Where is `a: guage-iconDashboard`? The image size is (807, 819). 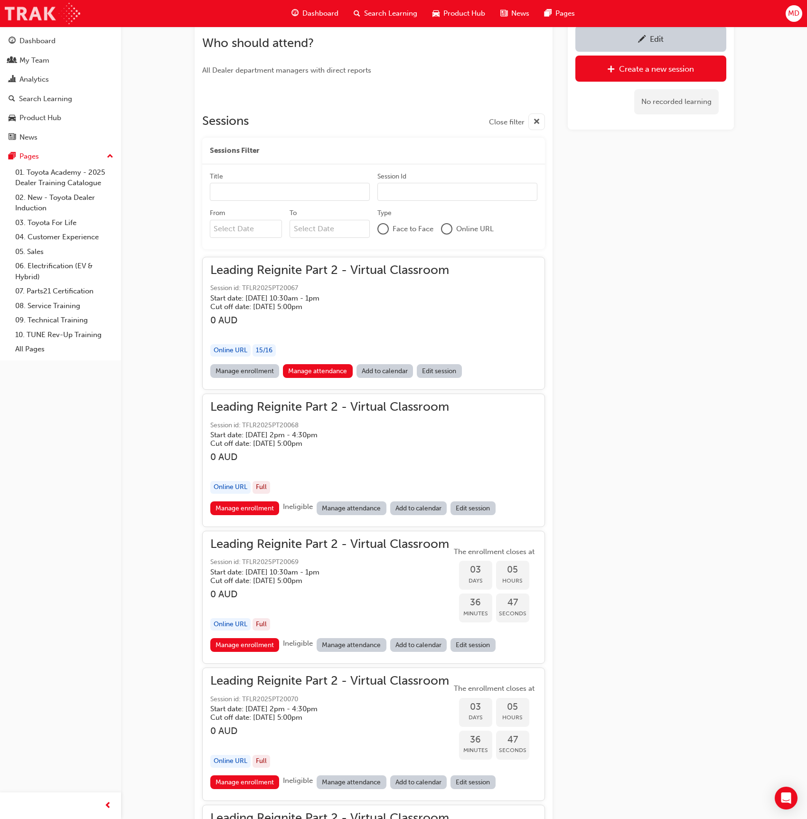 a: guage-iconDashboard is located at coordinates (315, 13).